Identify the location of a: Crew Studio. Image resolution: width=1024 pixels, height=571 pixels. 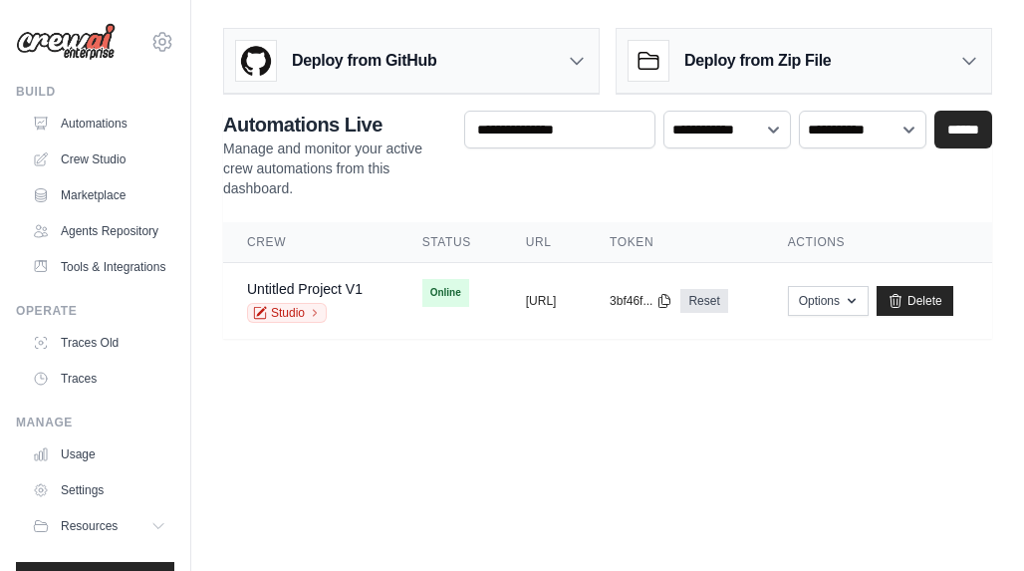
(99, 159).